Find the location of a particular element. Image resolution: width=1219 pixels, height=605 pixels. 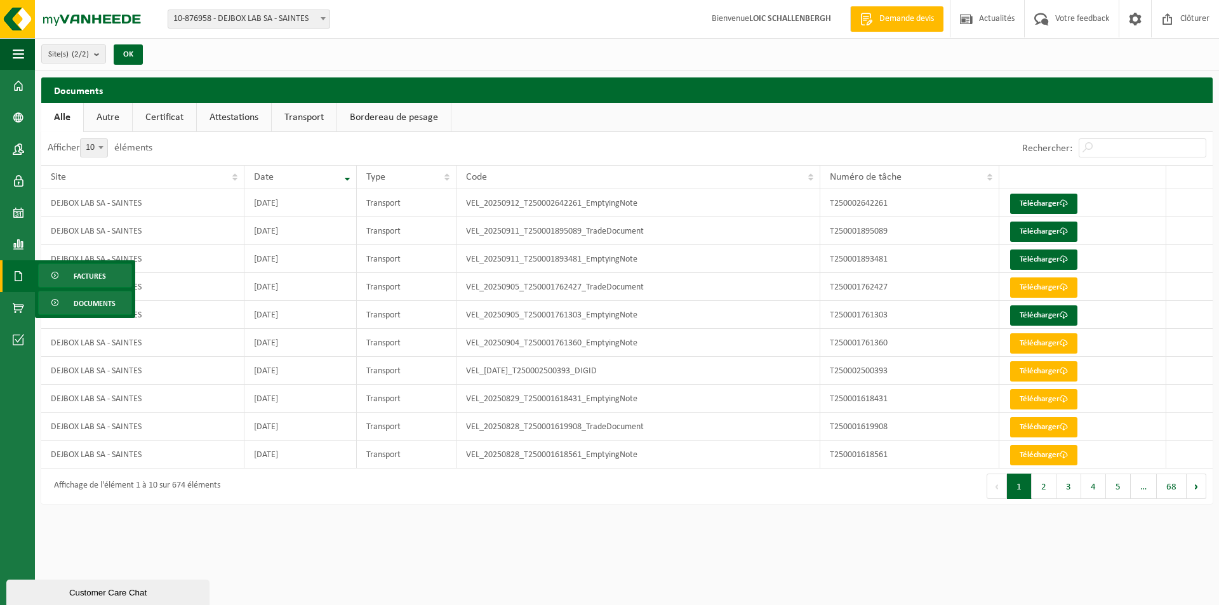

button: OK is located at coordinates (128, 55).